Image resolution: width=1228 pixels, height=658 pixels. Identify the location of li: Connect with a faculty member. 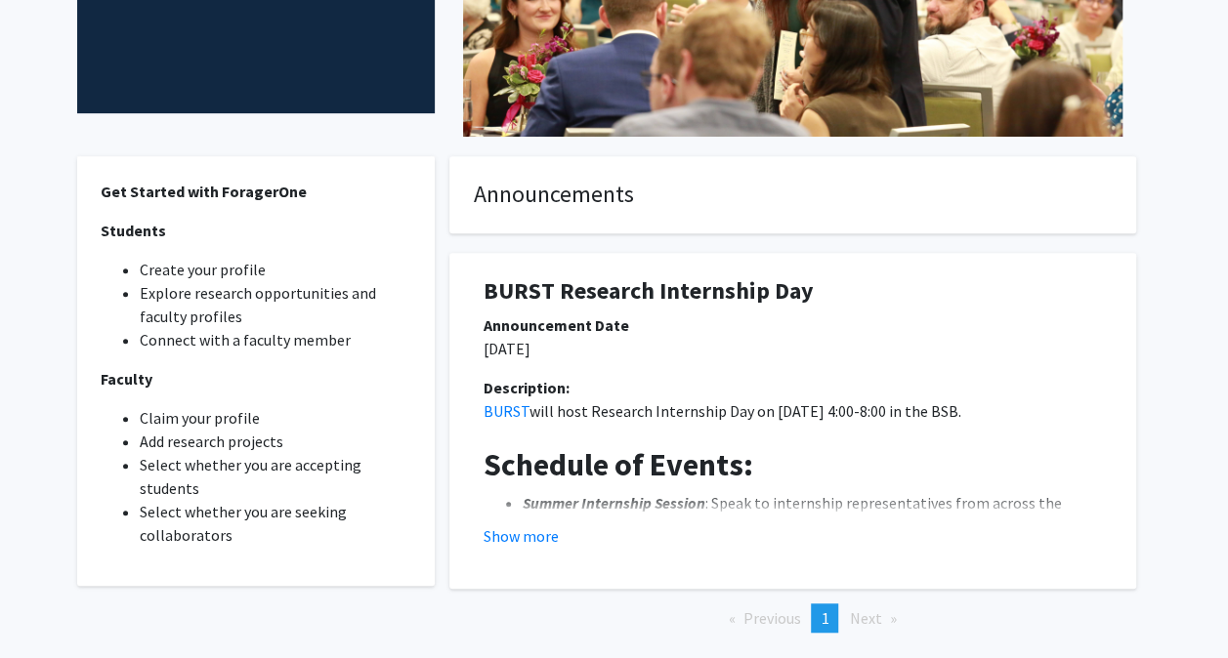
(275, 340).